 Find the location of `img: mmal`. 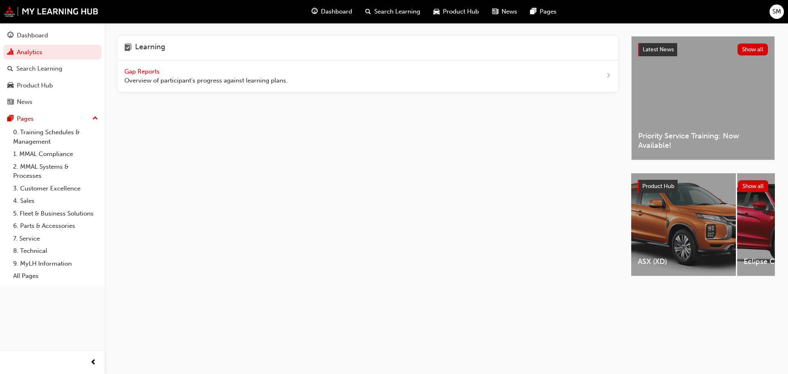

img: mmal is located at coordinates (51, 11).